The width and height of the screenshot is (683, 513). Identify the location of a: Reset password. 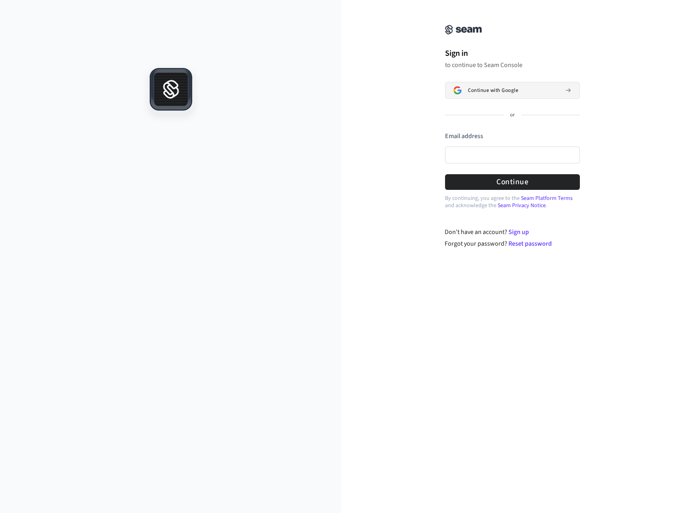
(530, 244).